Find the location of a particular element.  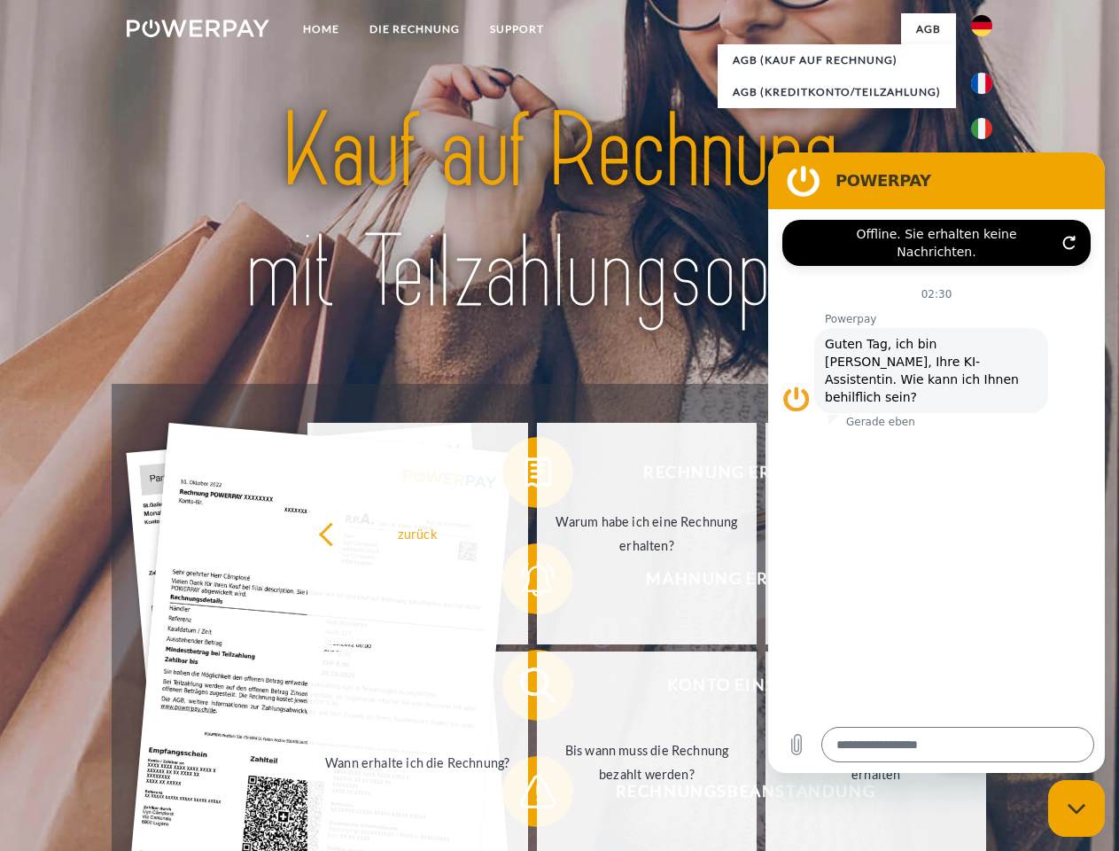

a: SUPPORT is located at coordinates (517, 29).